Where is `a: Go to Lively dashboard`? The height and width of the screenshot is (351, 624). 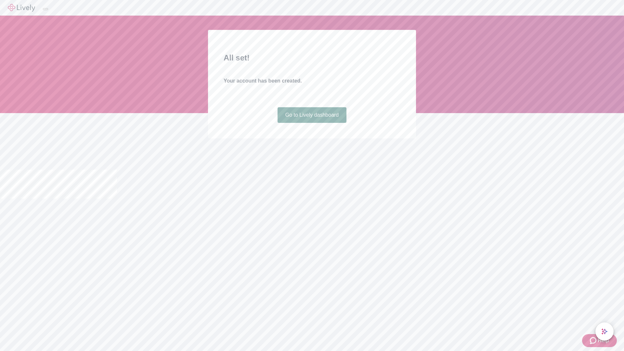 a: Go to Lively dashboard is located at coordinates (312, 115).